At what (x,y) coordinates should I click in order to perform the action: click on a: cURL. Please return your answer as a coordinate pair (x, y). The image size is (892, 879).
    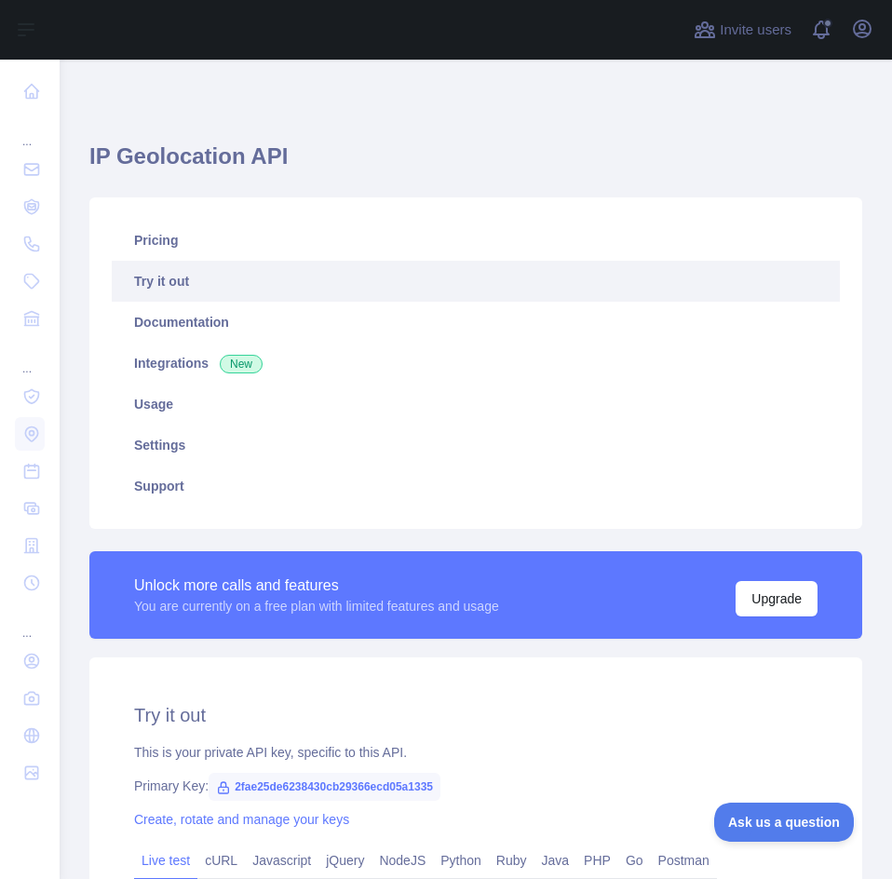
    Looking at the image, I should click on (221, 861).